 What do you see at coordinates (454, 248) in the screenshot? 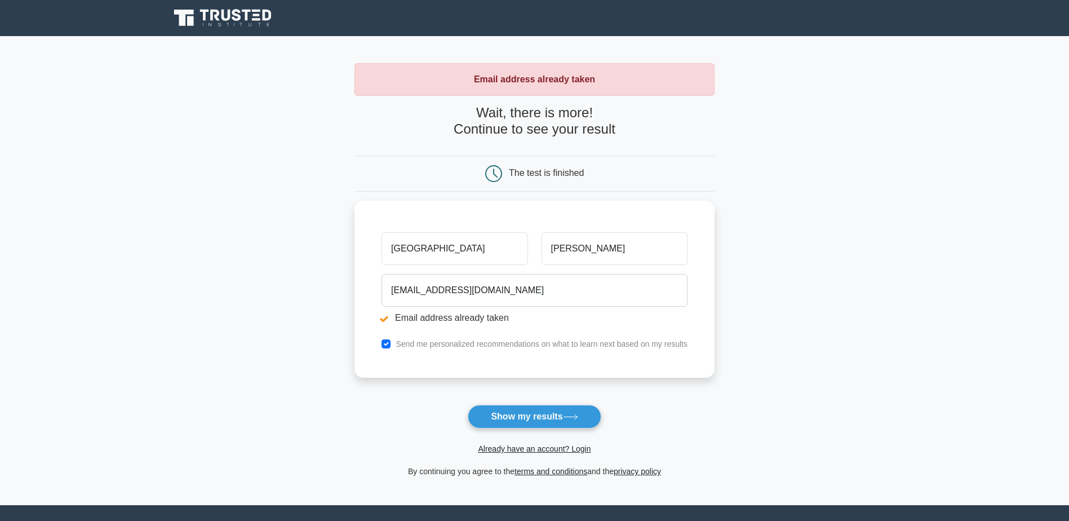
I see `input: First name` at bounding box center [454, 248].